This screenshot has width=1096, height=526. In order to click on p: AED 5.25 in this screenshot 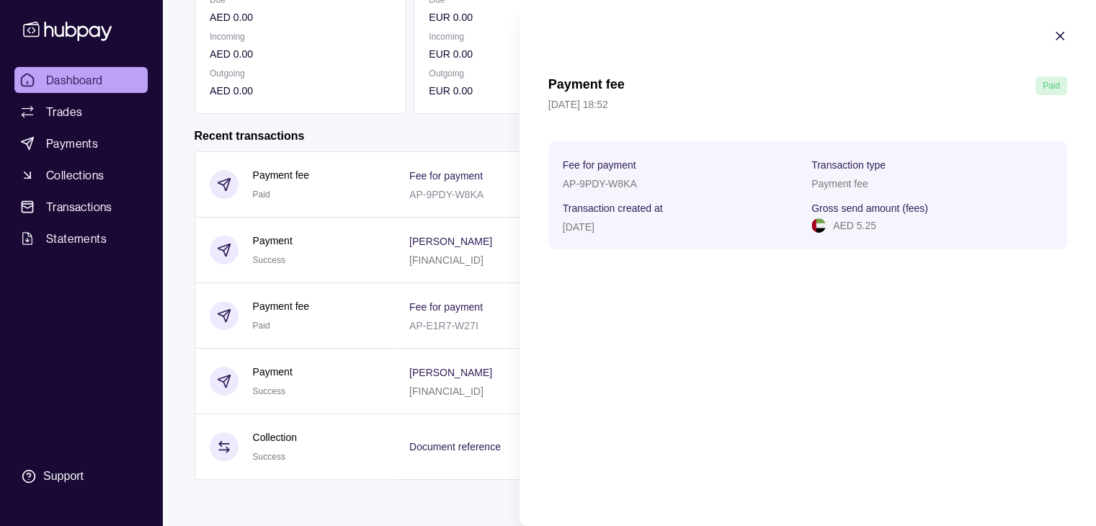, I will do `click(855, 226)`.